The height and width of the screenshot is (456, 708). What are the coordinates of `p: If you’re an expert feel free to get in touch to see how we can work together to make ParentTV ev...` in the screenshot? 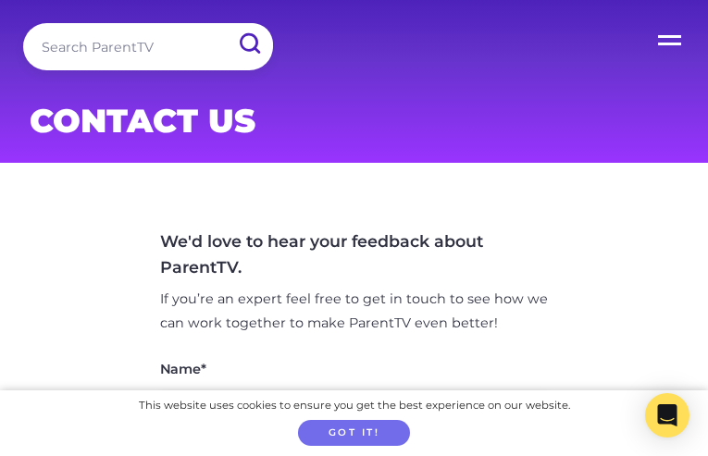 It's located at (355, 312).